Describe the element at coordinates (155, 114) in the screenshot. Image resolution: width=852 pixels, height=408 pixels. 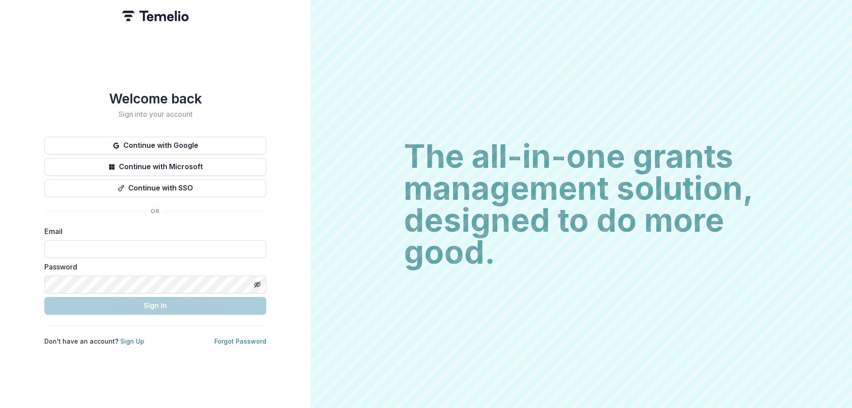
I see `h2: Sign into your account` at that location.